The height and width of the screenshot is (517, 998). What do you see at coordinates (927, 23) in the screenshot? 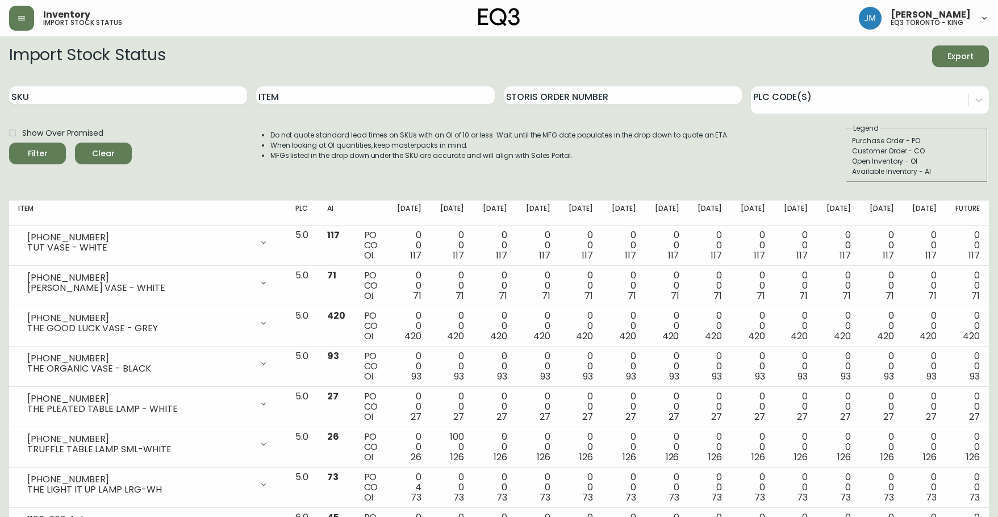
I see `h5: eq3 toronto - king` at bounding box center [927, 23].